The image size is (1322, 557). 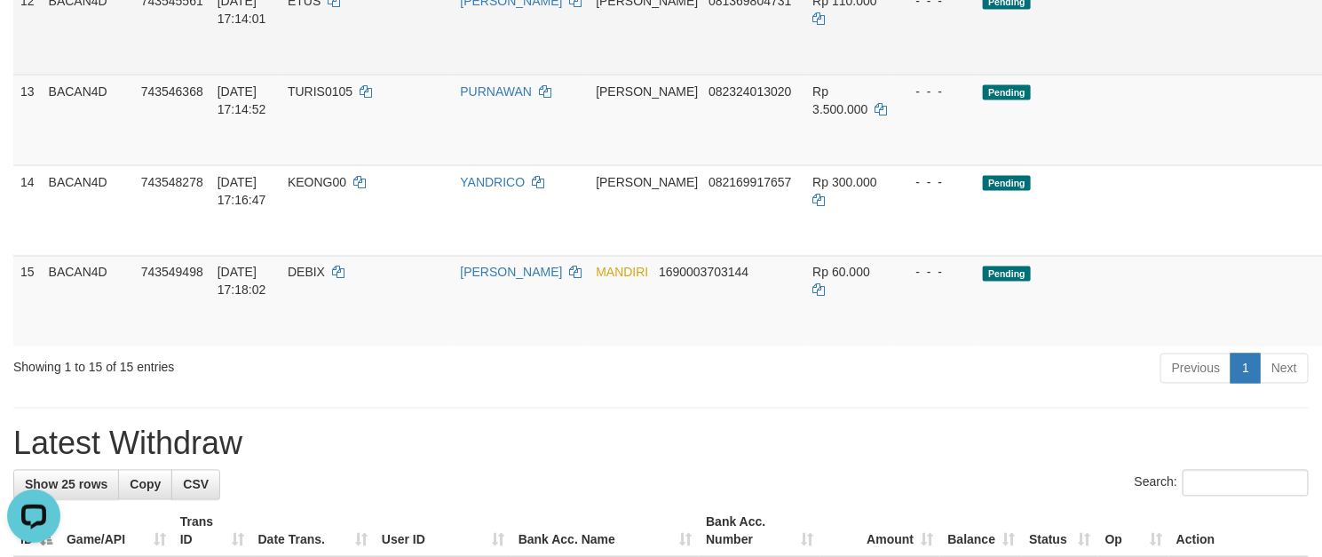 I want to click on span: Copy 082169917657 to clipboard, so click(x=749, y=182).